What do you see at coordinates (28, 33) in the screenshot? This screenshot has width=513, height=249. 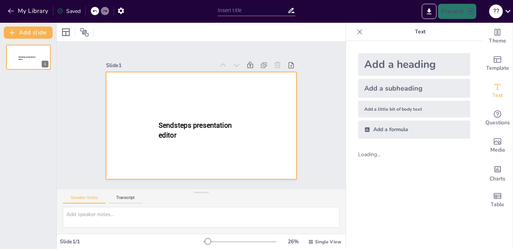 I see `button: Add slide` at bounding box center [28, 33].